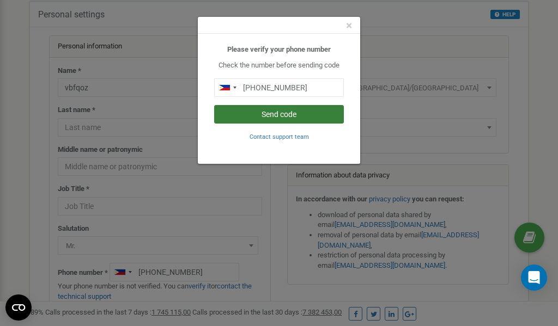 The width and height of the screenshot is (558, 326). Describe the element at coordinates (279, 136) in the screenshot. I see `a: Contact support team` at that location.